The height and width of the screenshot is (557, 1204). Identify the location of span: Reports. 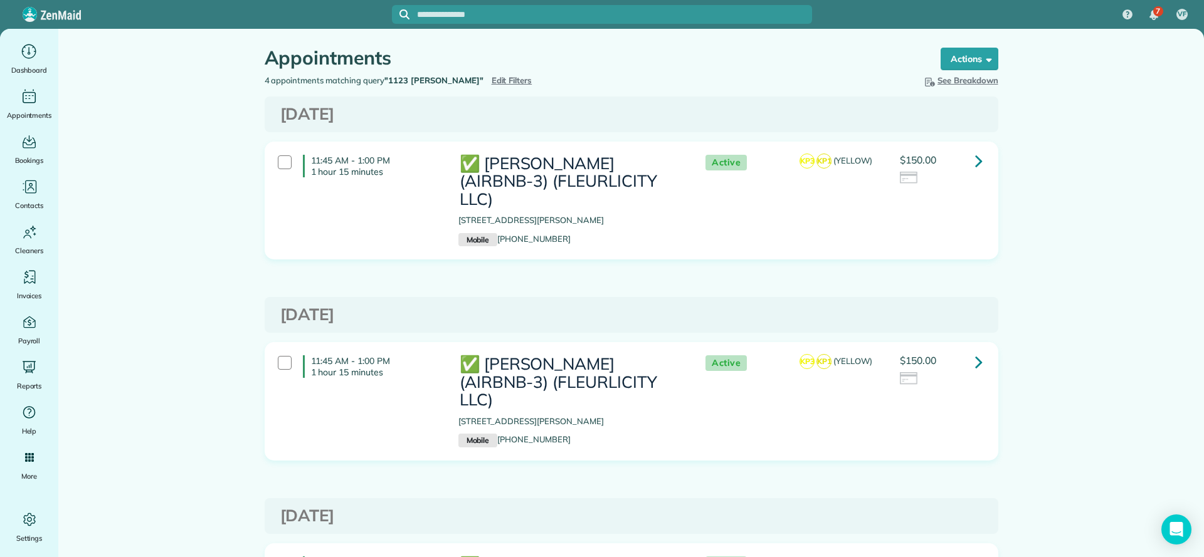
(29, 386).